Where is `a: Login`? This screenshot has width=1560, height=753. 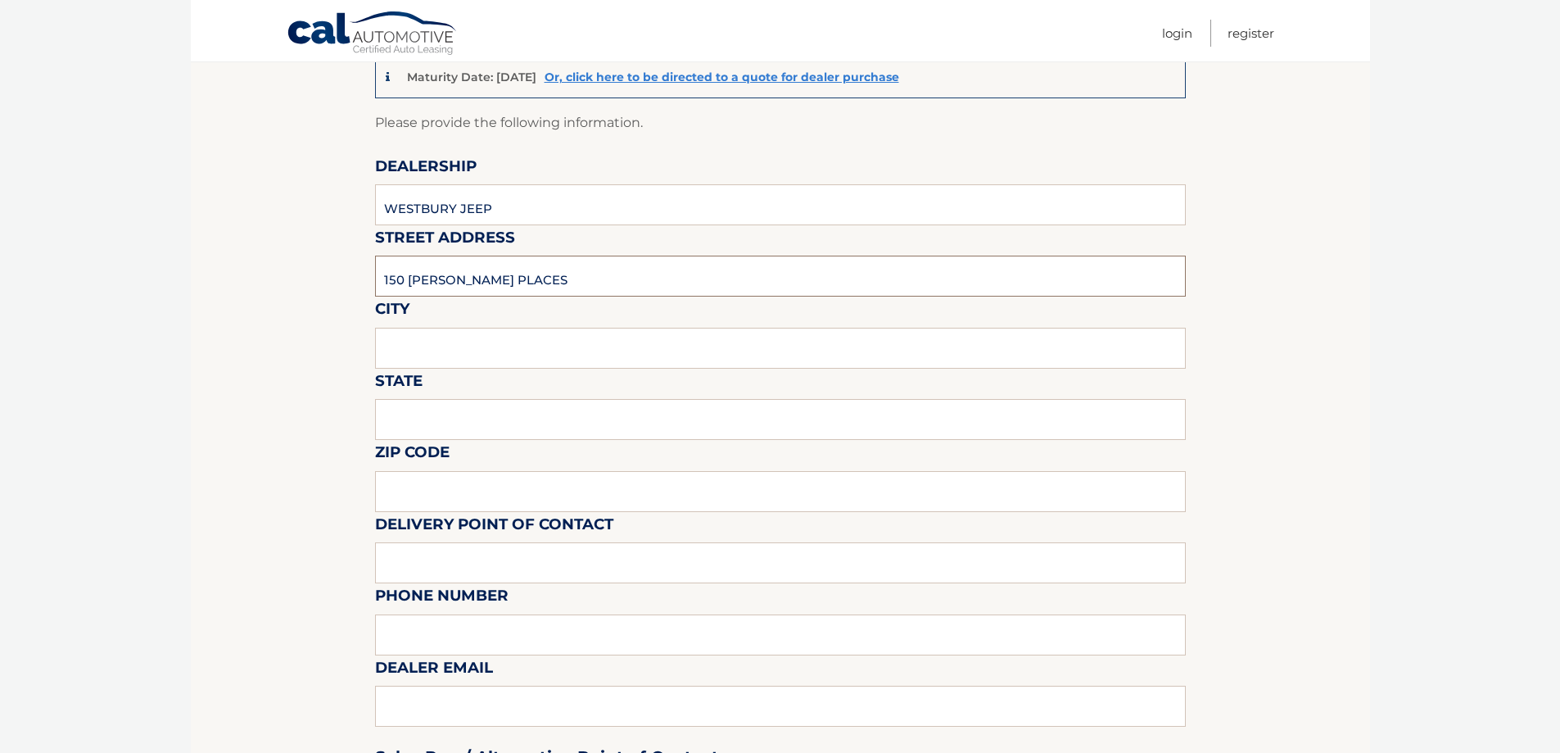 a: Login is located at coordinates (1177, 33).